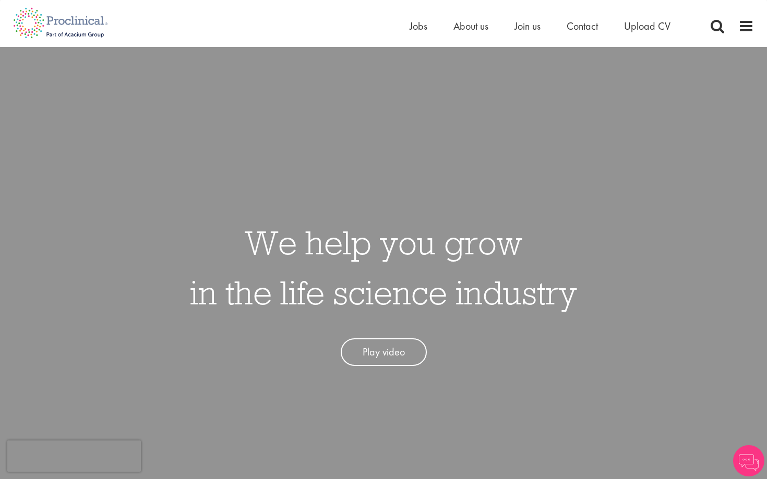  I want to click on span: Contact, so click(582, 26).